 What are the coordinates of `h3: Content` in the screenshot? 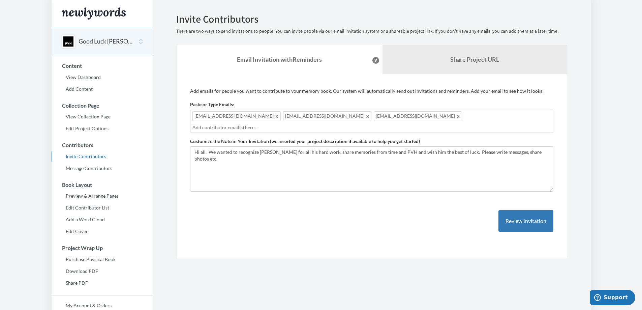 It's located at (102, 66).